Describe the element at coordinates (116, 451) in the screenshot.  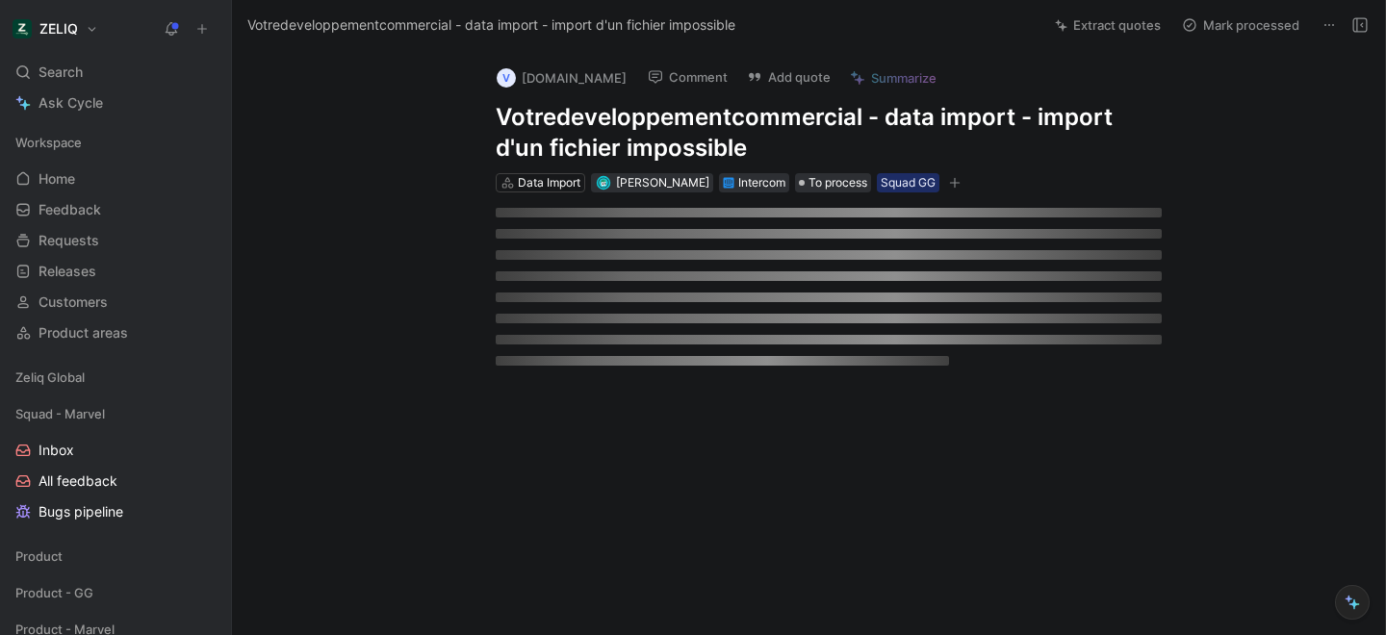
I see `a: Inbox` at that location.